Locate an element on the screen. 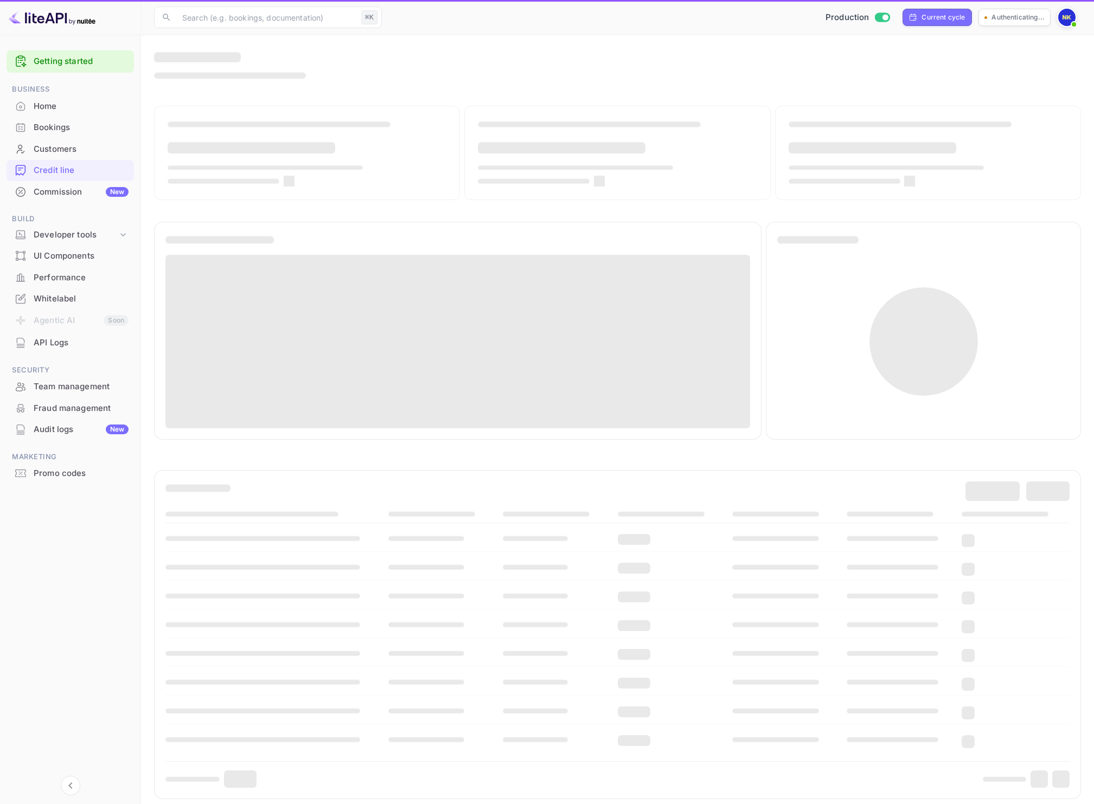 The image size is (1094, 804). button: Collapse navigation is located at coordinates (70, 786).